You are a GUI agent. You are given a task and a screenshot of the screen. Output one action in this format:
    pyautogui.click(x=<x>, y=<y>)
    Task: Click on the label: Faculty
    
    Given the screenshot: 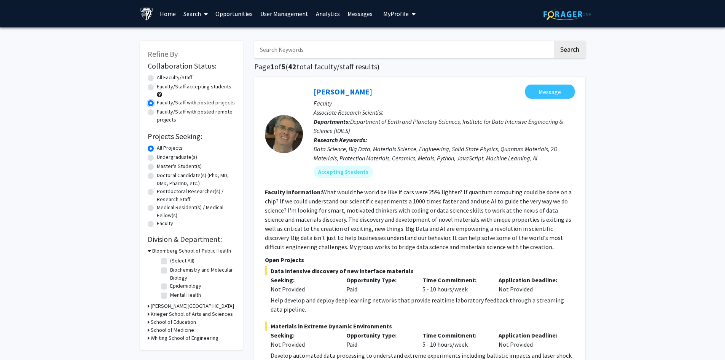 What is the action you would take?
    pyautogui.click(x=165, y=223)
    